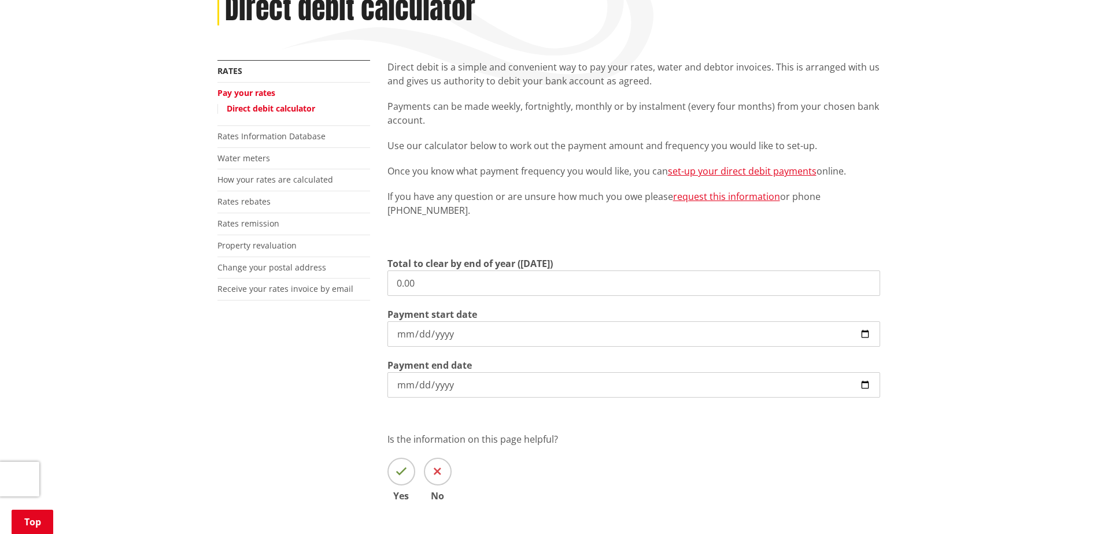 This screenshot has width=1097, height=534. I want to click on p: Direct debit is a simple and convenient way to pay your rates, water and debtor invoices. This is..., so click(634, 74).